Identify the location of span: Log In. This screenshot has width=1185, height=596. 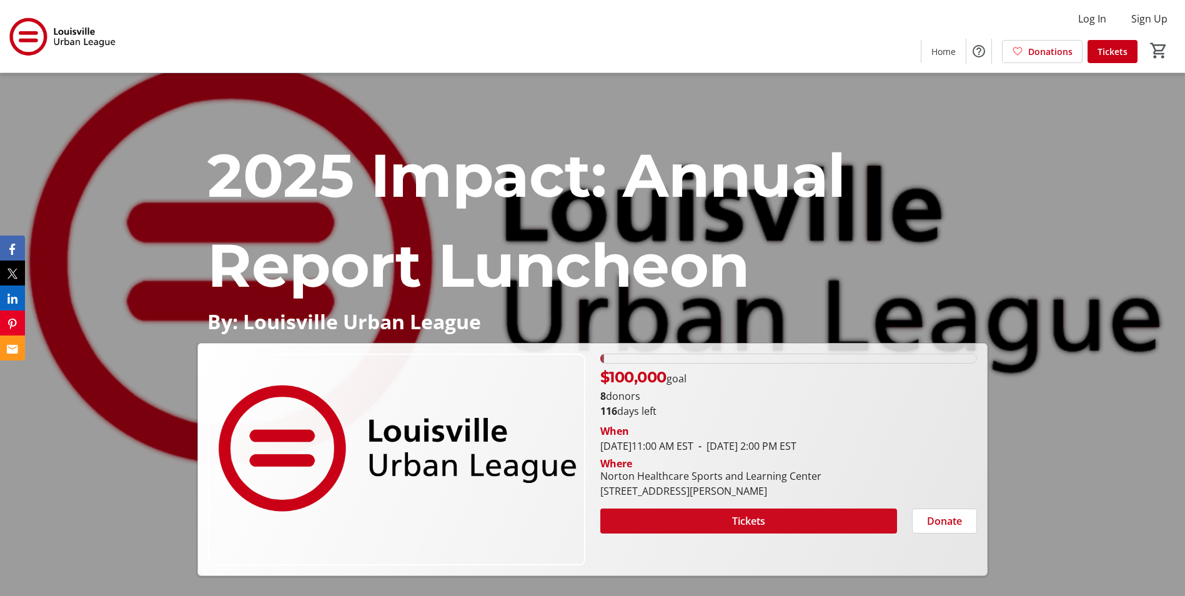
(1092, 19).